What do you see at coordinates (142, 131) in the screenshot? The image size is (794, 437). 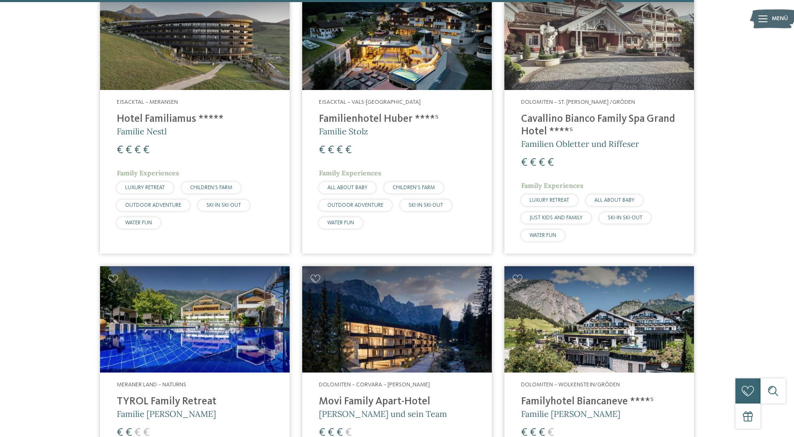 I see `span: Familie Nestl` at bounding box center [142, 131].